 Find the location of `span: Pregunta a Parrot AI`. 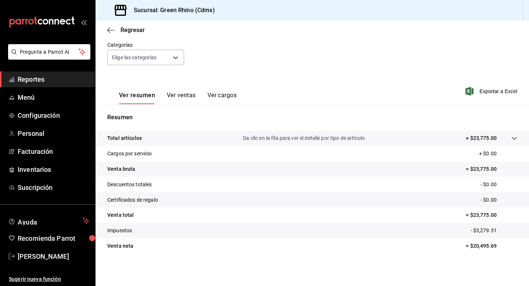

span: Pregunta a Parrot AI is located at coordinates (49, 52).